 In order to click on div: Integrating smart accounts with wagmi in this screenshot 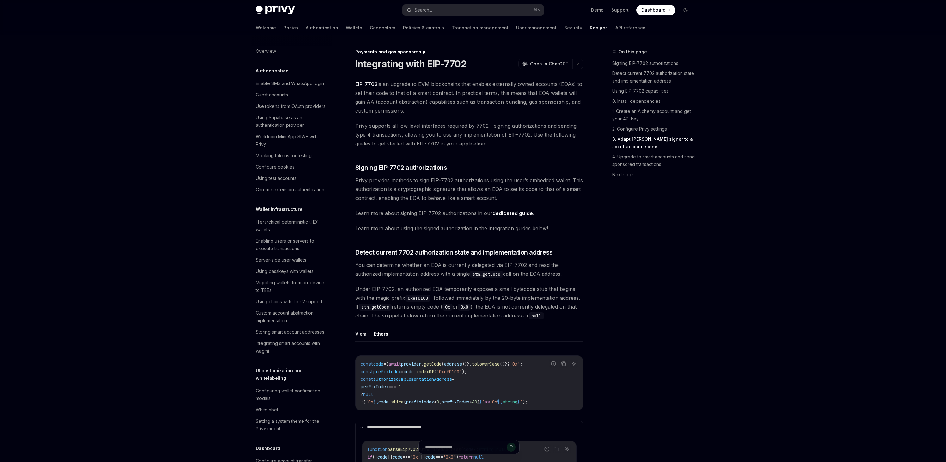, I will do `click(292, 347)`.